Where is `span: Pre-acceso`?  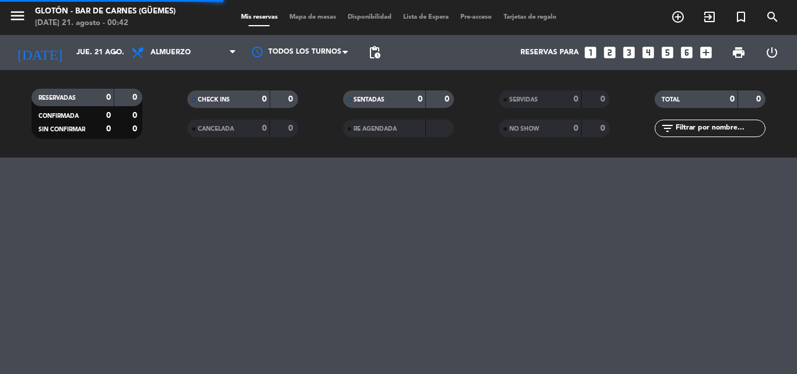 span: Pre-acceso is located at coordinates (476, 17).